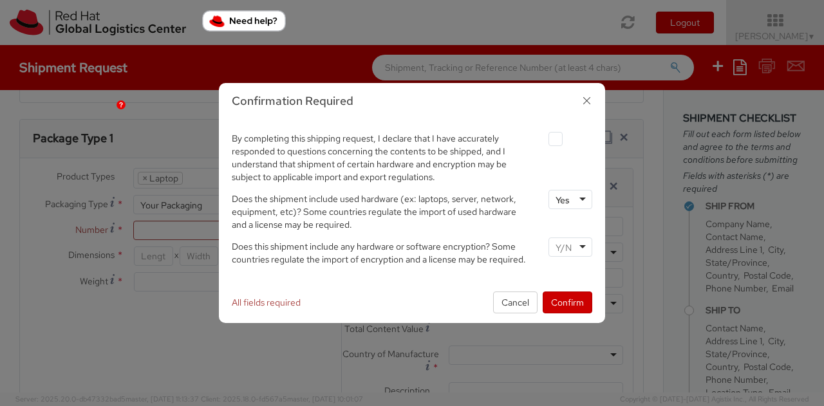  I want to click on span: Does the shipment include used hardware (ex: laptops, server, network, equipment, etc)? Some coun..., so click(374, 212).